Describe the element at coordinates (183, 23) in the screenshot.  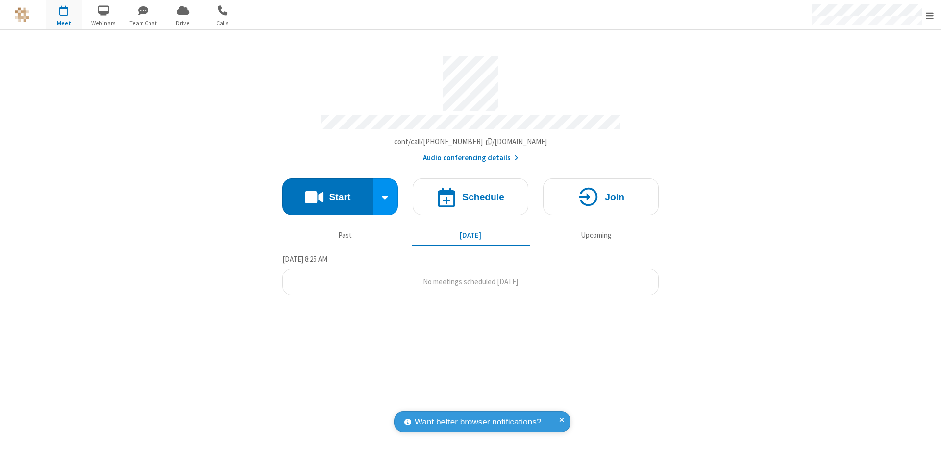
I see `span: Drive` at that location.